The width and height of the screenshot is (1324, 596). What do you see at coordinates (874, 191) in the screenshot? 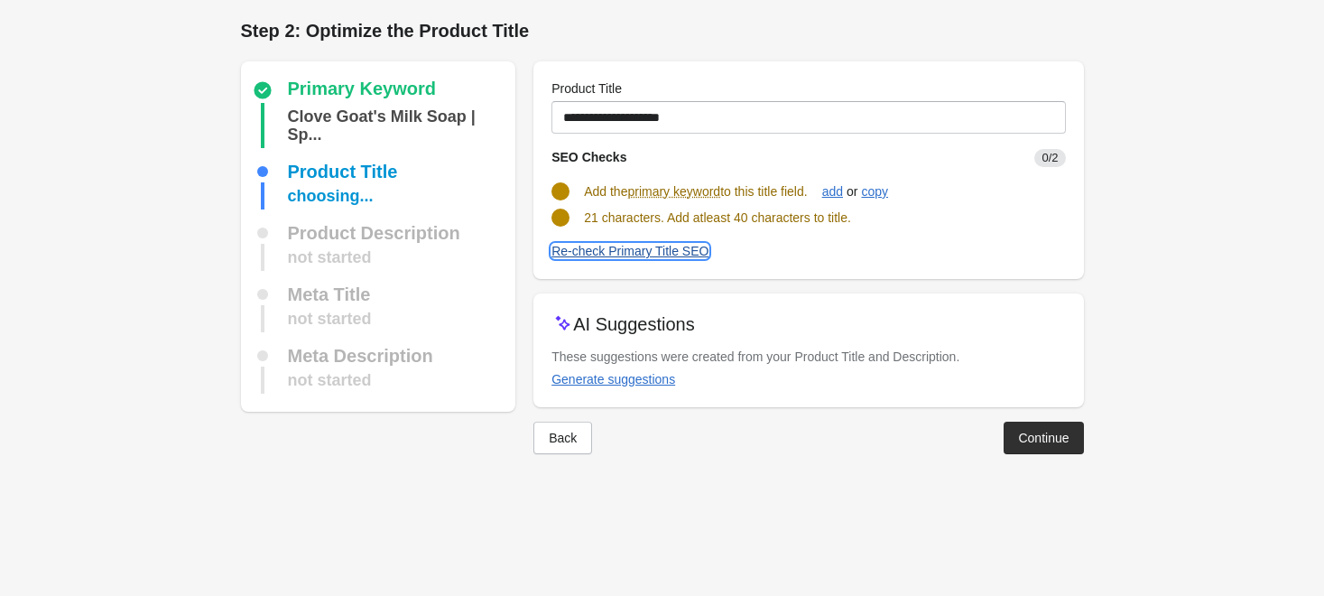
I see `div: copy` at bounding box center [874, 191].